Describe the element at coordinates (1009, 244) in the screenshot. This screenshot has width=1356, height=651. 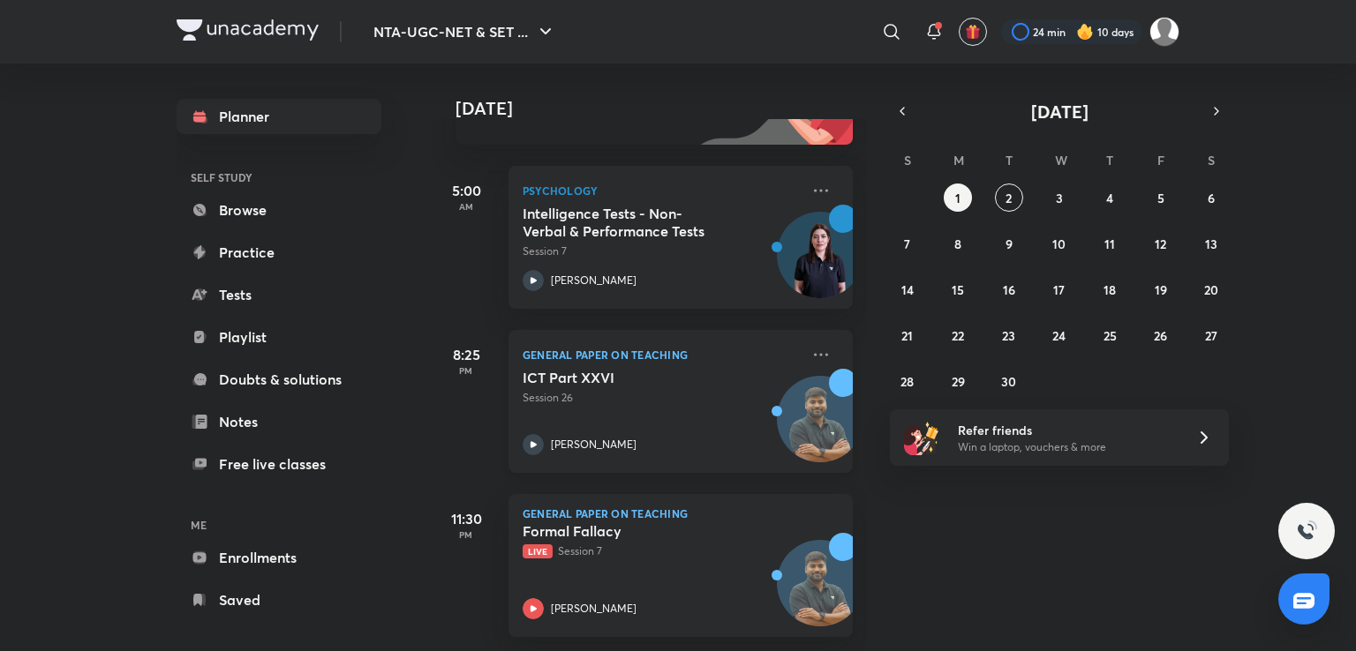
I see `abbr: September 9, 2025` at that location.